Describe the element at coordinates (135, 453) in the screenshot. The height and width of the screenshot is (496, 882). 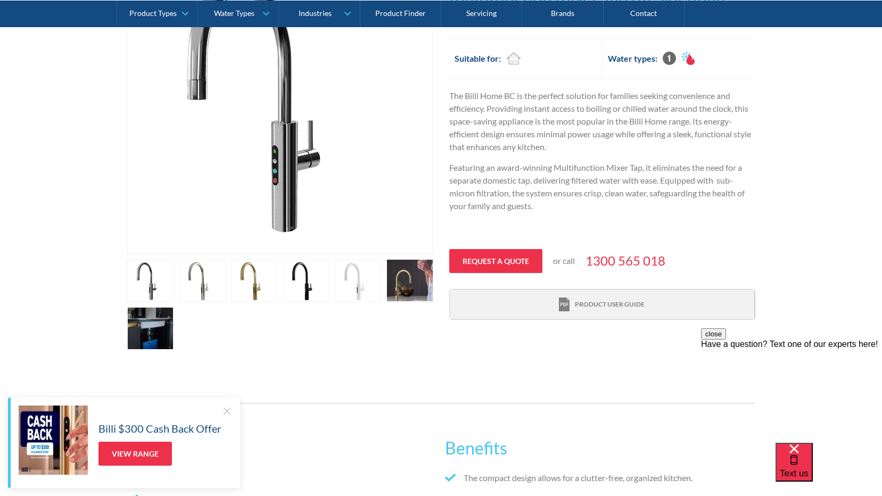
I see `a: View Range` at that location.